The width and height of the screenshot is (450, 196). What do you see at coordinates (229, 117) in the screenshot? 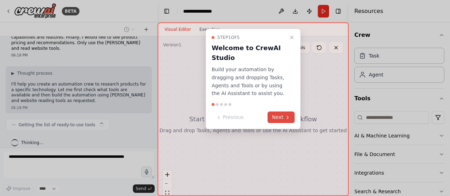
I see `button: Previous` at bounding box center [229, 117].